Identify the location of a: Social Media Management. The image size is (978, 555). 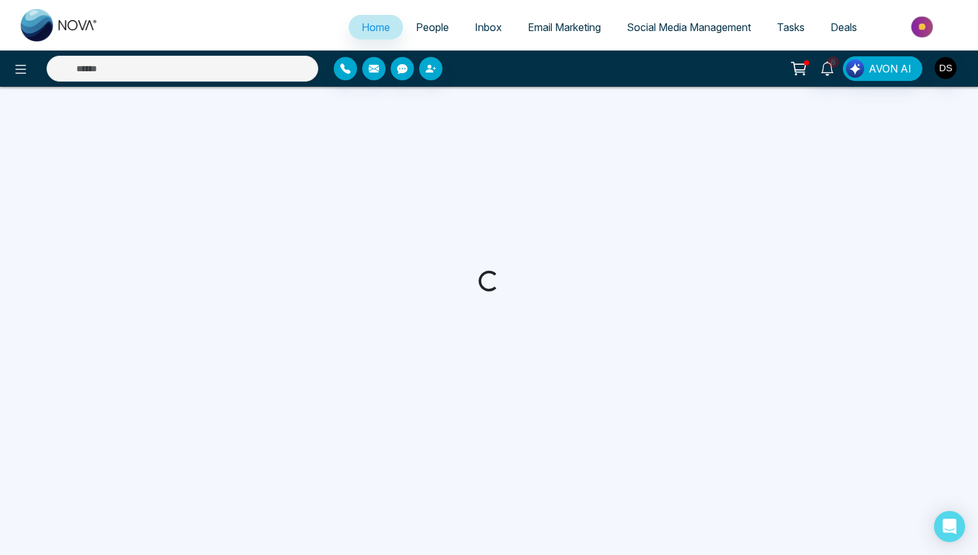
(689, 27).